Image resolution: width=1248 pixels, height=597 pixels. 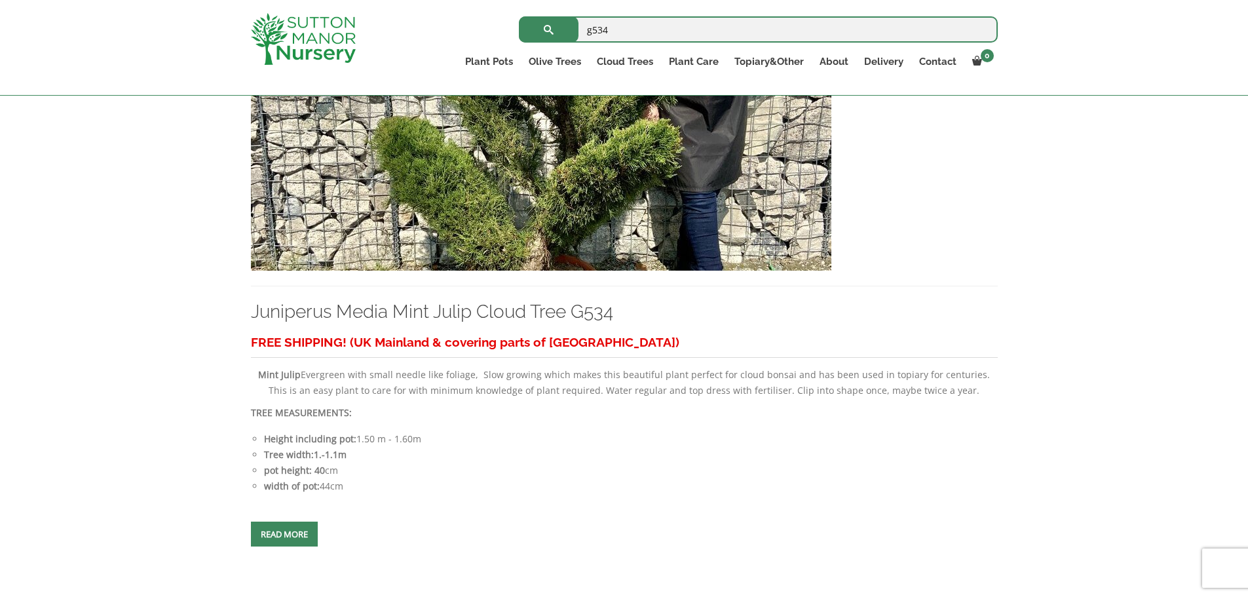 What do you see at coordinates (303, 39) in the screenshot?
I see `img: logo` at bounding box center [303, 39].